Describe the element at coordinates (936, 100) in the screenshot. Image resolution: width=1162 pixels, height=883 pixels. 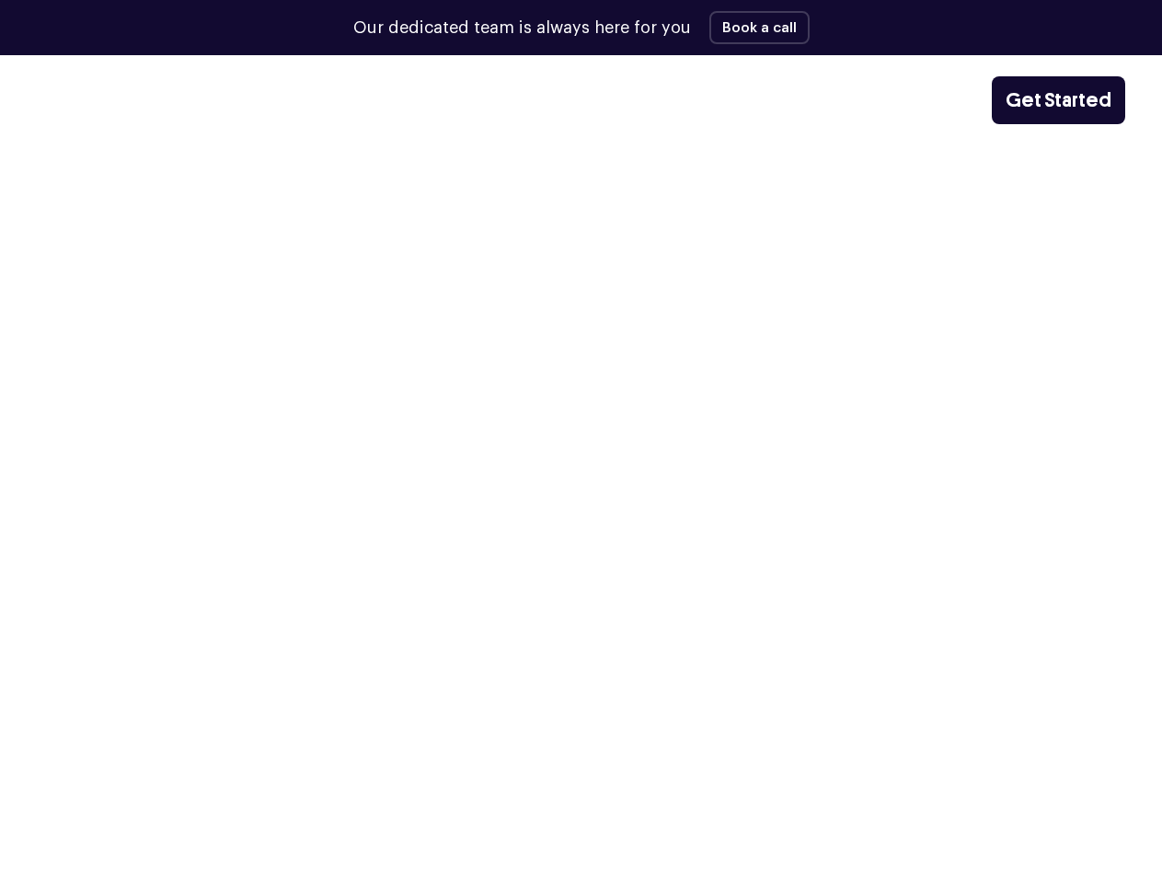
I see `a: Log In` at that location.